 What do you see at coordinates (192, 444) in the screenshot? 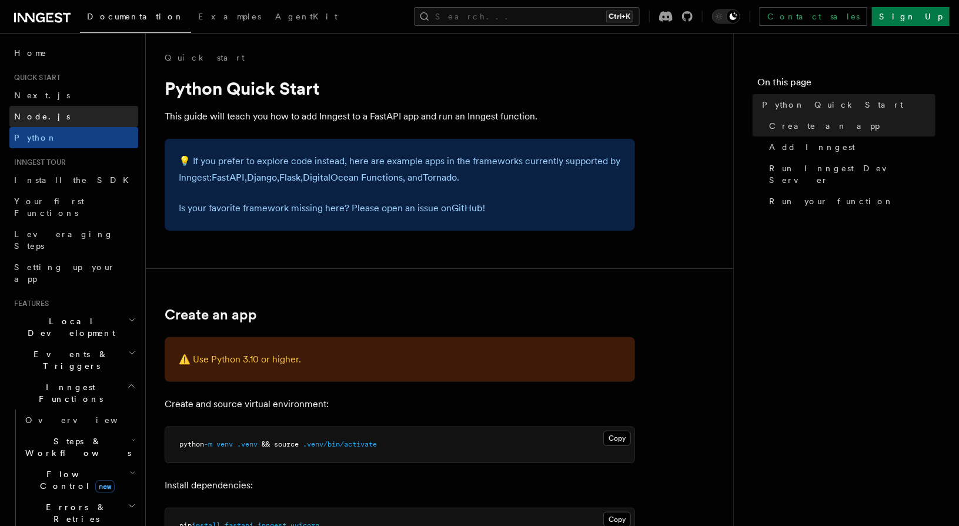
I see `span: python` at bounding box center [192, 444].